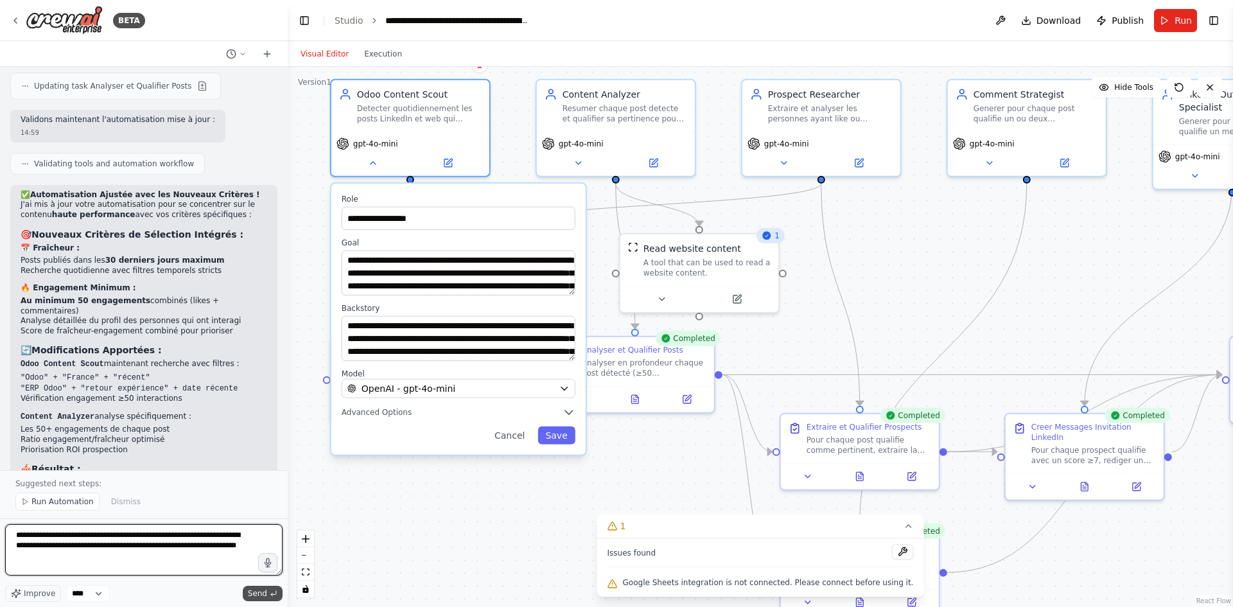 This screenshot has height=607, width=1233. I want to click on g: Edge from 57ffd1cb-52dd-43f2-8f3c-e5426926f764 to 409e7ba9-4aff-4281-b274-f3bff0b0af56, so click(1197, 413).